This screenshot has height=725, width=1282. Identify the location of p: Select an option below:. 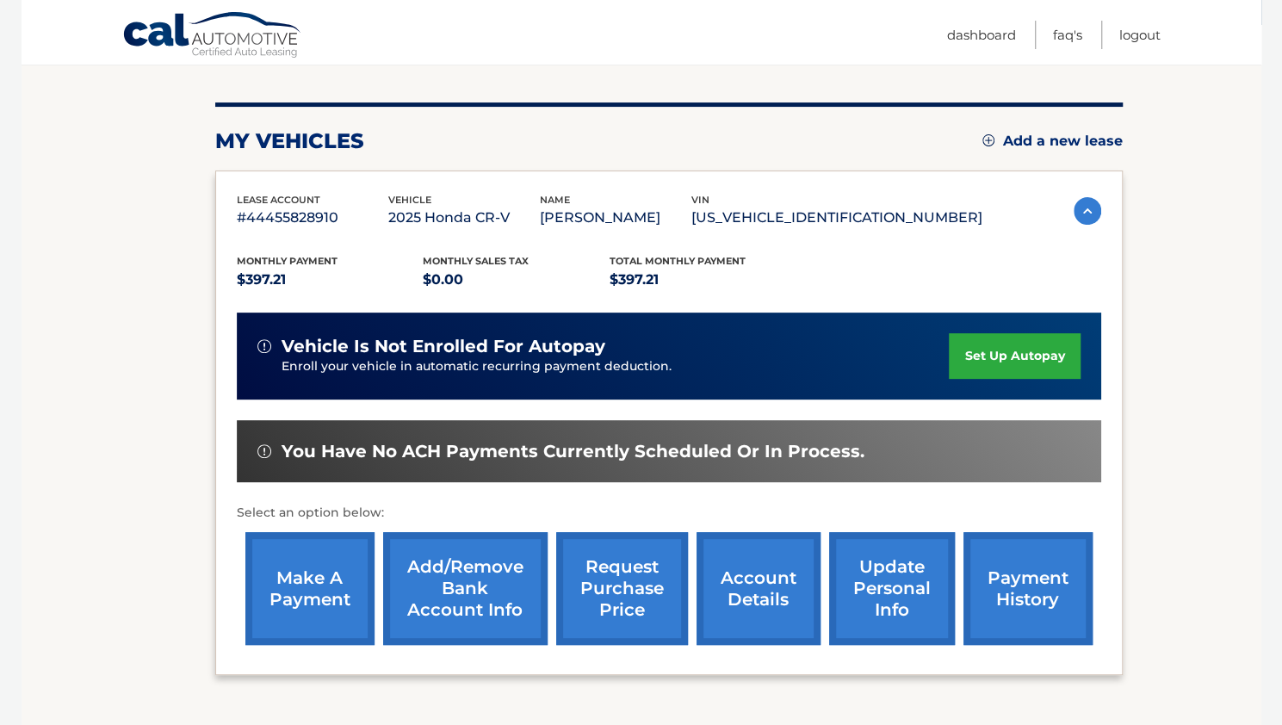
(669, 513).